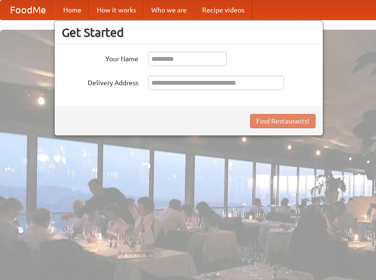 This screenshot has height=280, width=376. Describe the element at coordinates (223, 10) in the screenshot. I see `a: Recipe videos` at that location.